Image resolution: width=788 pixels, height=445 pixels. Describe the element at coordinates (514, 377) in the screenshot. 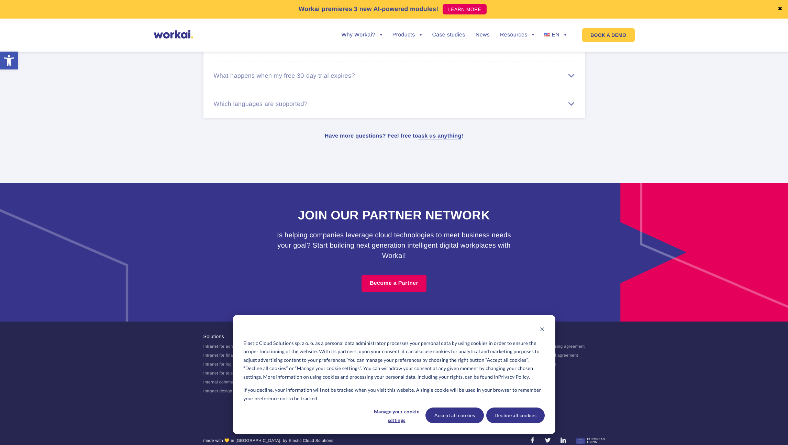

I see `a: Privacy Policy` at that location.